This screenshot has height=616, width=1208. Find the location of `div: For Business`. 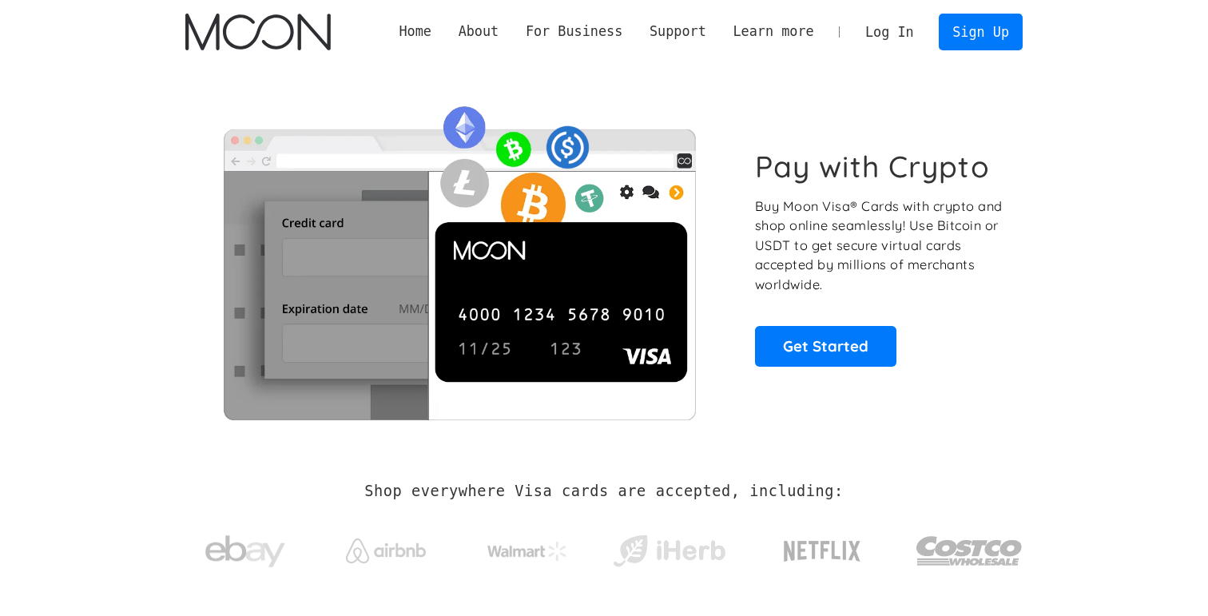

div: For Business is located at coordinates (573, 31).